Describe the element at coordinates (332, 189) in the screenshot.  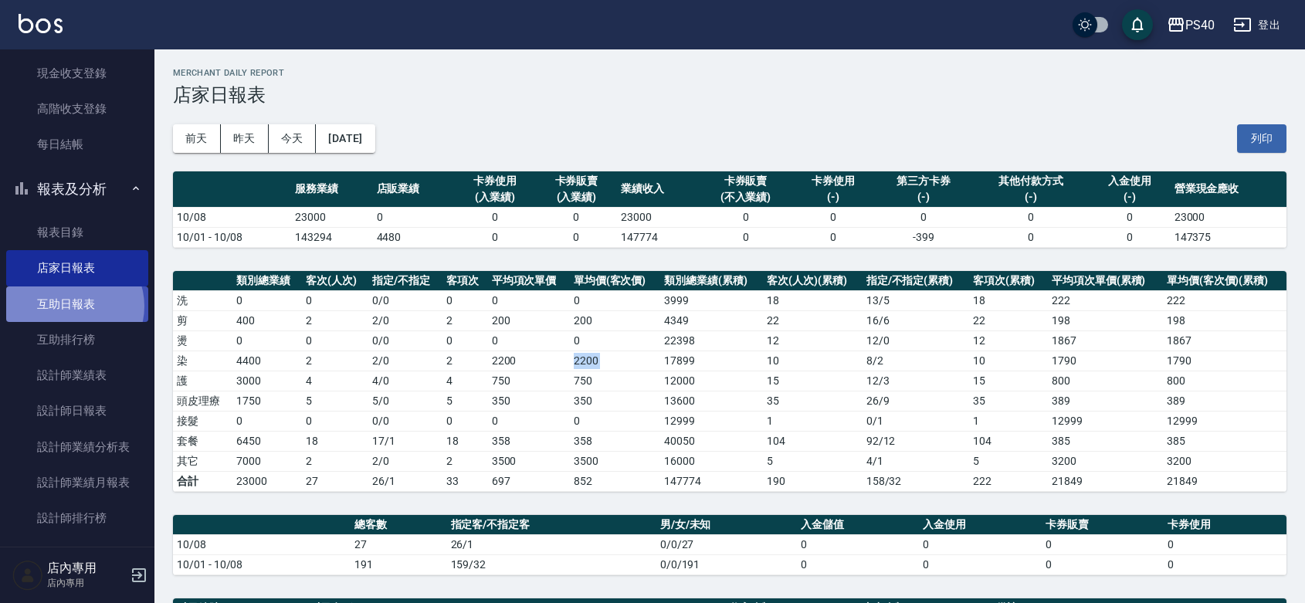
I see `th: 服務業績` at that location.